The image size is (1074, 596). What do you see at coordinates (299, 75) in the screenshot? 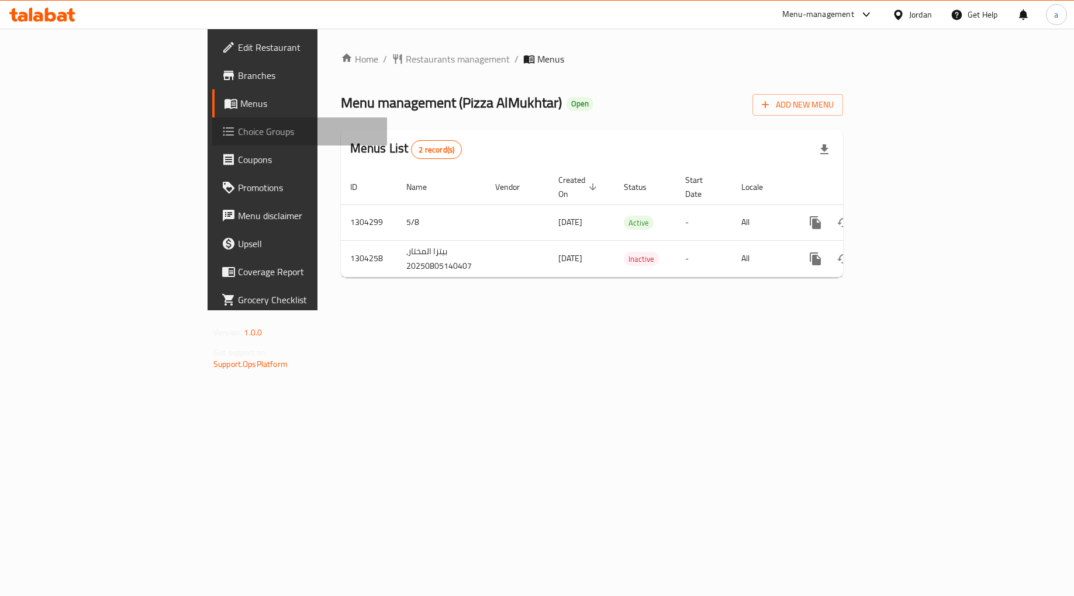
I see `a: Branches` at bounding box center [299, 75].